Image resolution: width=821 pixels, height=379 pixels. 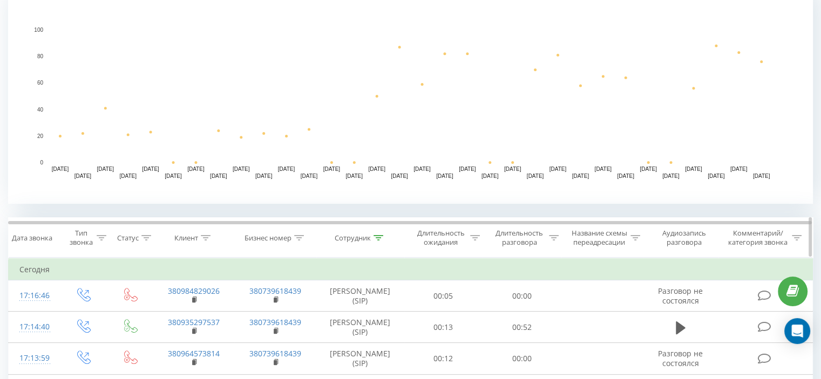 I want to click on text: 60, so click(x=40, y=83).